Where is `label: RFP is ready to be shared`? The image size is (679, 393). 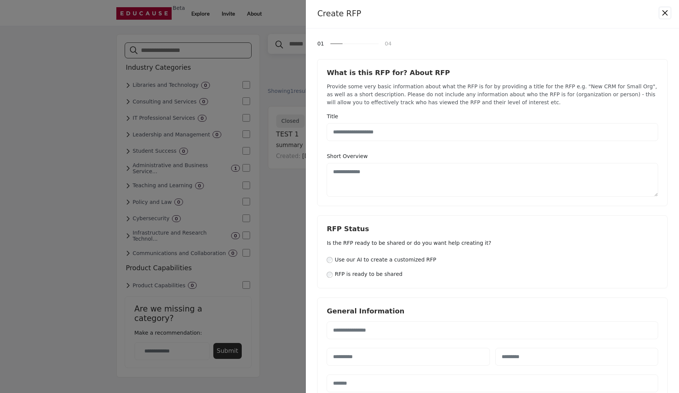
label: RFP is ready to be shared is located at coordinates (368, 274).